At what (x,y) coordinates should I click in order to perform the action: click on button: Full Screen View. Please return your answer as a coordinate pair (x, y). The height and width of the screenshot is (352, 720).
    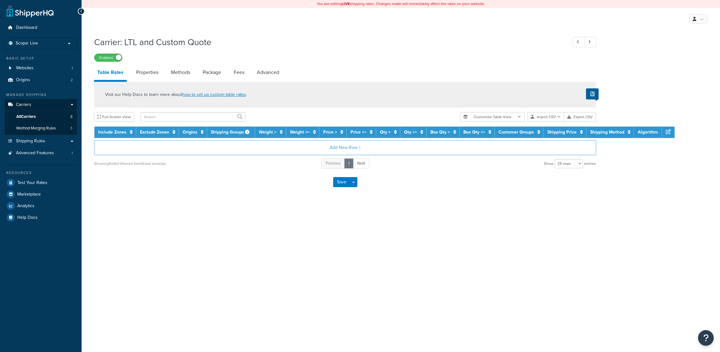
    Looking at the image, I should click on (114, 117).